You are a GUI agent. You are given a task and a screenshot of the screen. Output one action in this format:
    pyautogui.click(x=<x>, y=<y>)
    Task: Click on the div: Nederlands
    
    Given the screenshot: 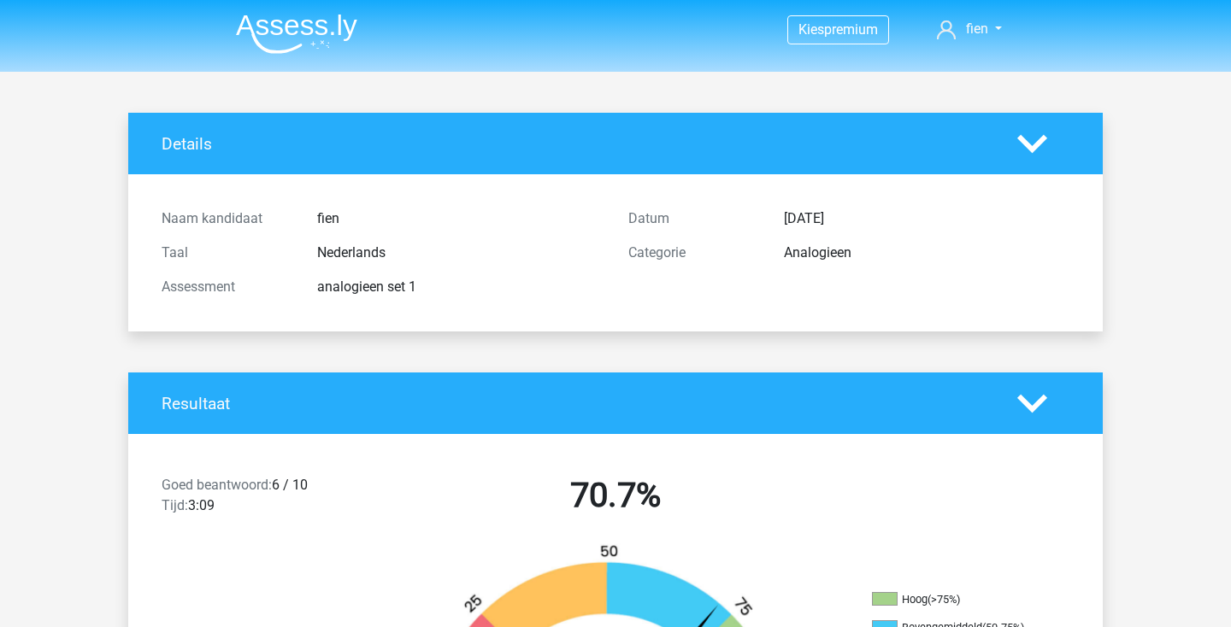 What is the action you would take?
    pyautogui.click(x=460, y=253)
    